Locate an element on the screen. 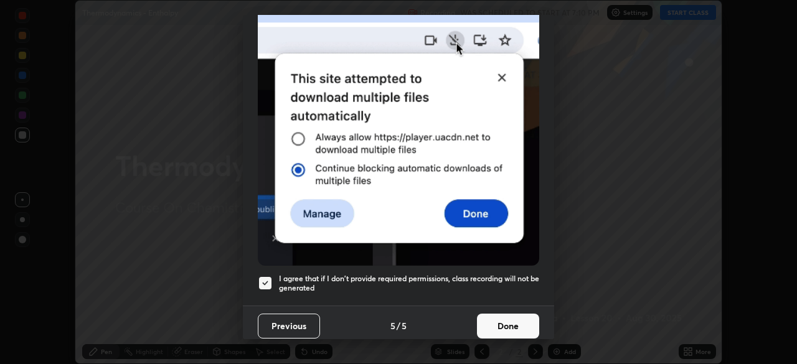  button: Done is located at coordinates (508, 326).